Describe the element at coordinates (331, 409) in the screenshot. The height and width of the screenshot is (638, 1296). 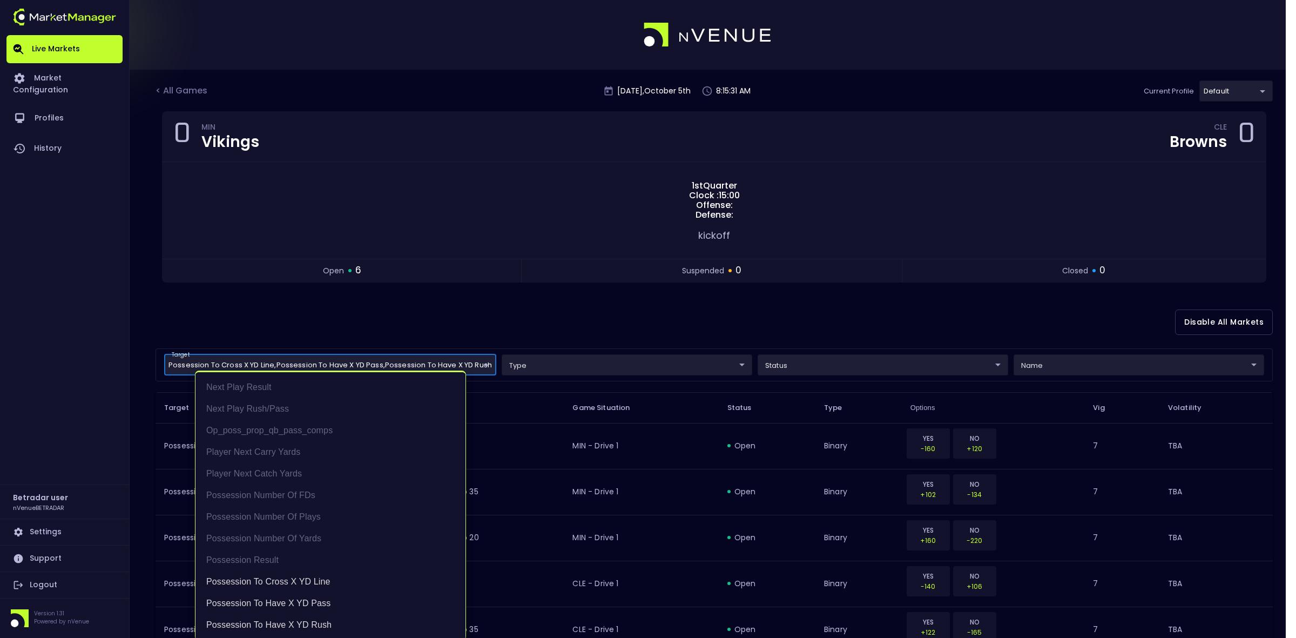
I see `li: Next Play Rush/Pass` at that location.